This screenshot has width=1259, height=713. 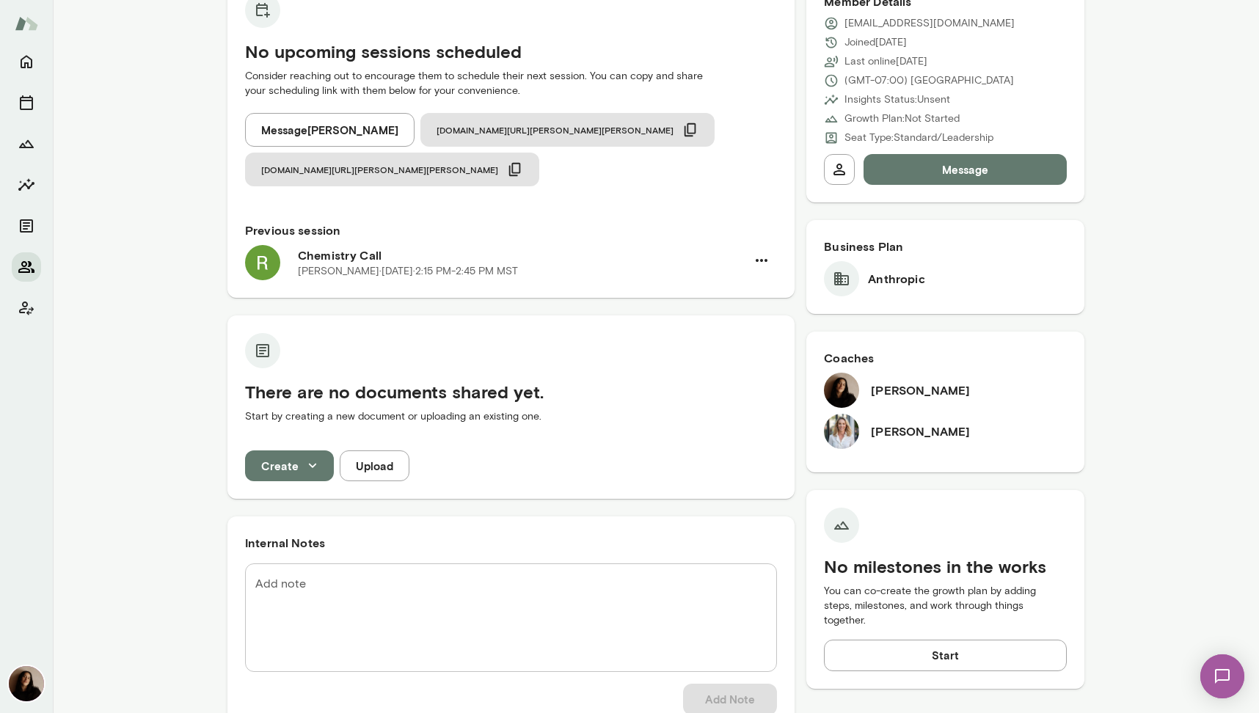 What do you see at coordinates (902, 119) in the screenshot?
I see `p: Growth Plan: Not Started` at bounding box center [902, 119].